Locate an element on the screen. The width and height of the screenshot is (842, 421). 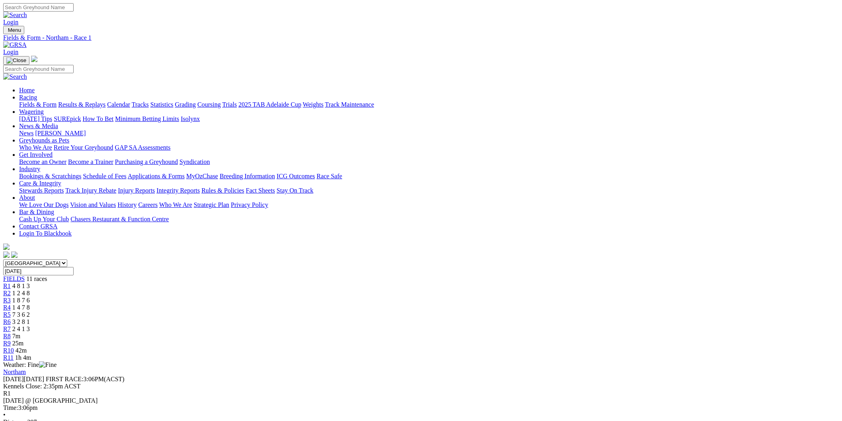
a: 2025 TAB Adelaide Cup is located at coordinates (270, 104).